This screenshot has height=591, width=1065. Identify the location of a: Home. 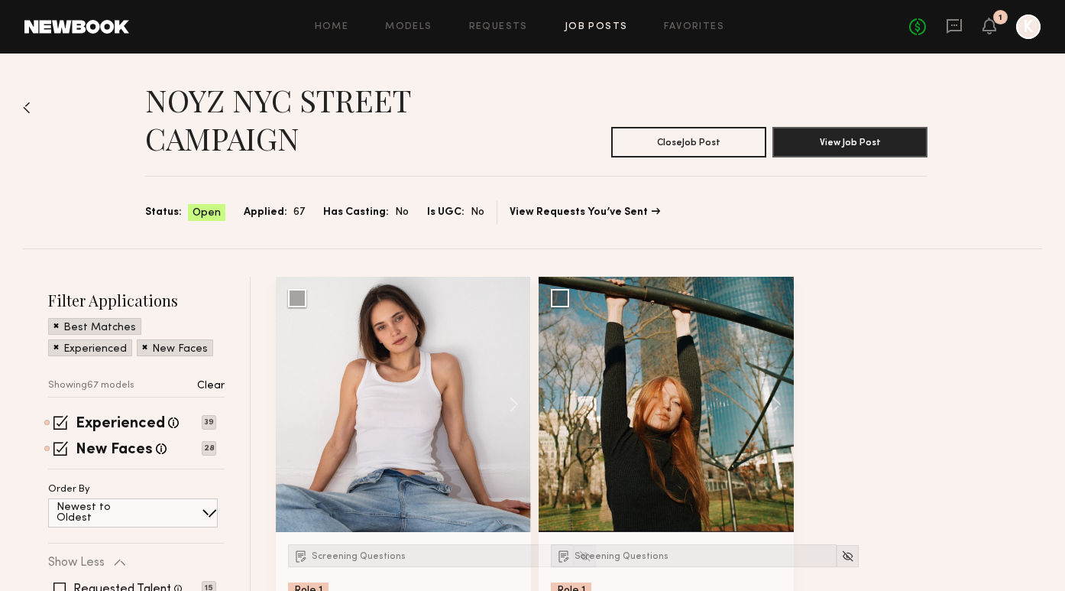
(332, 27).